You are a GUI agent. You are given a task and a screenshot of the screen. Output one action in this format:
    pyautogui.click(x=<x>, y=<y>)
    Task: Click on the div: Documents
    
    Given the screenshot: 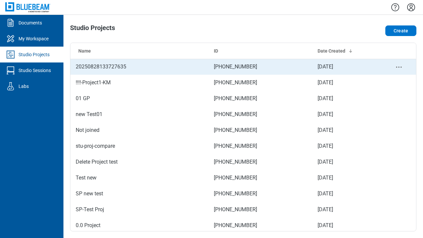 What is the action you would take?
    pyautogui.click(x=30, y=23)
    